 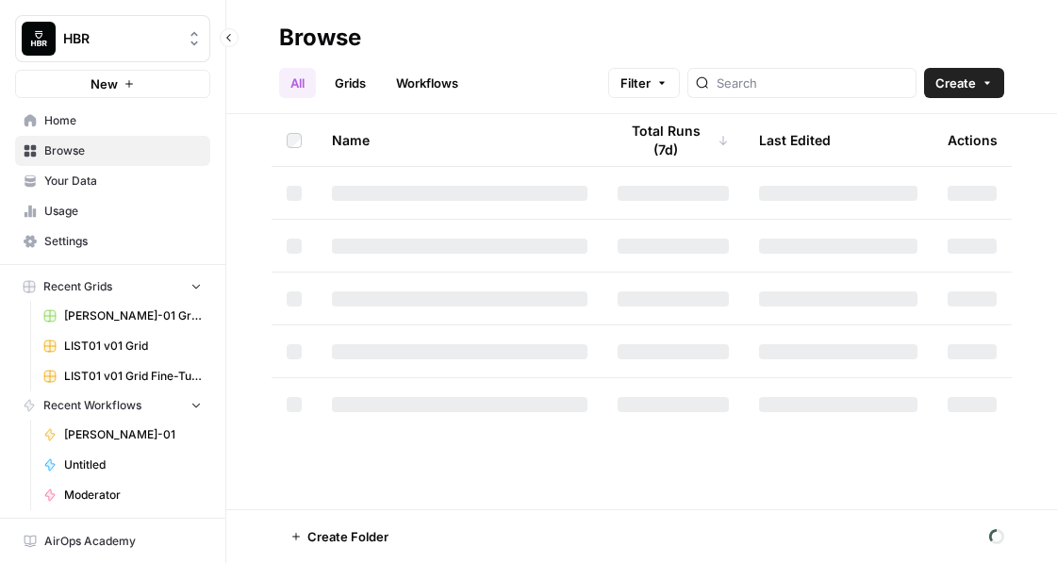 What do you see at coordinates (112, 287) in the screenshot?
I see `button: Recent Grids` at bounding box center [112, 287].